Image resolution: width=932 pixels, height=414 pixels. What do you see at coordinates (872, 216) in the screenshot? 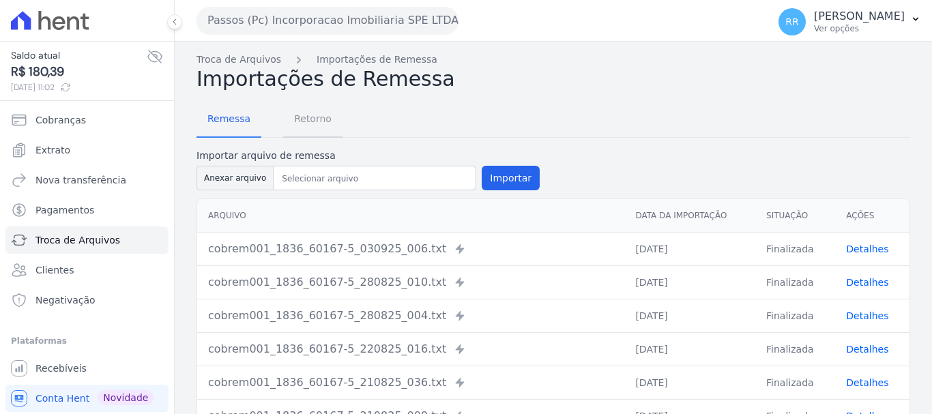
I see `th: Ações` at bounding box center [872, 216].